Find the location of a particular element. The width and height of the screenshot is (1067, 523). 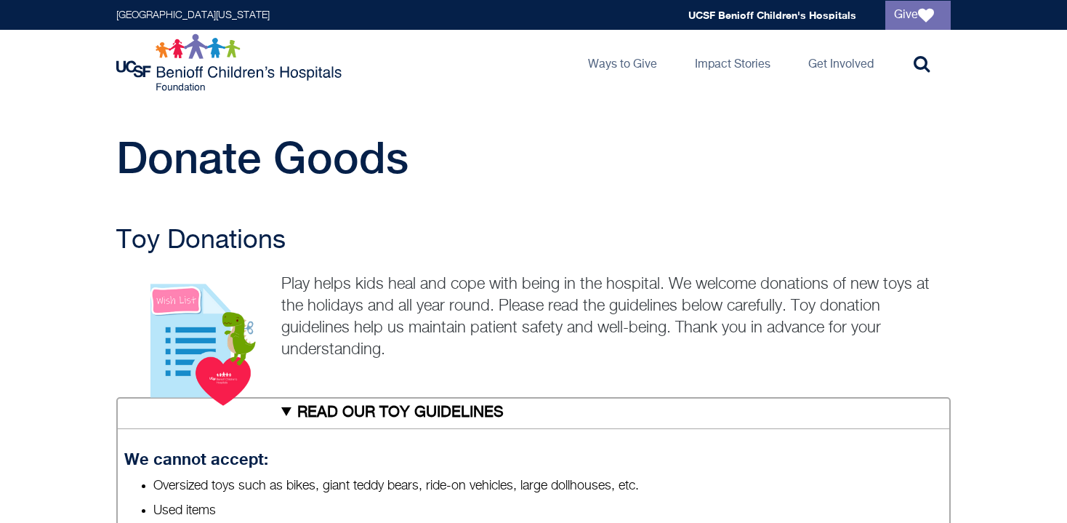

p: Play helps kids heal and cope with being in the hospital. We welcome donations of new toys at the... is located at coordinates (533, 317).